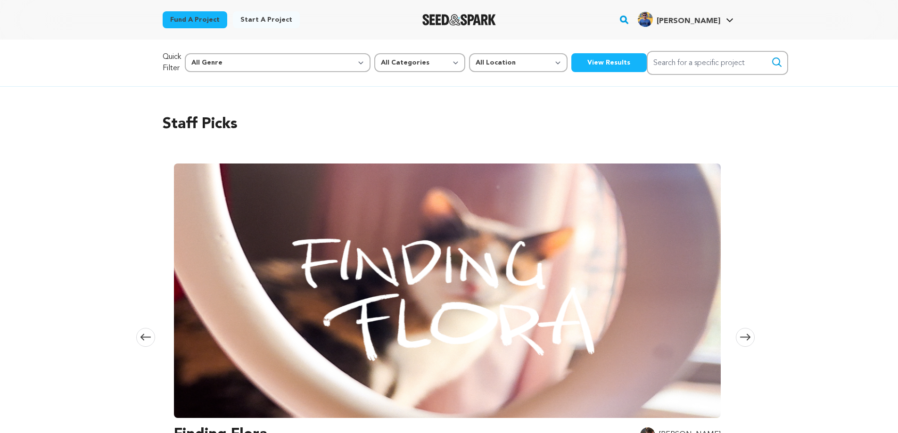 This screenshot has width=898, height=433. Describe the element at coordinates (686, 18) in the screenshot. I see `a: Brijesh G.'s Profile` at that location.